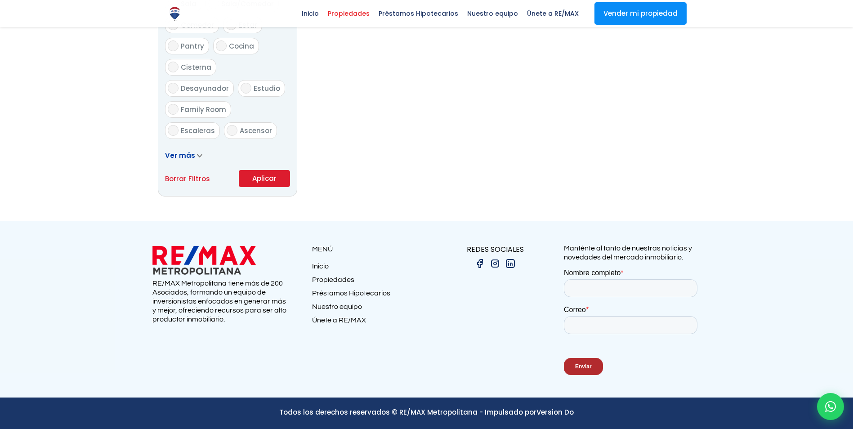  Describe the element at coordinates (175, 13) in the screenshot. I see `img: Logo de REMAX` at that location.